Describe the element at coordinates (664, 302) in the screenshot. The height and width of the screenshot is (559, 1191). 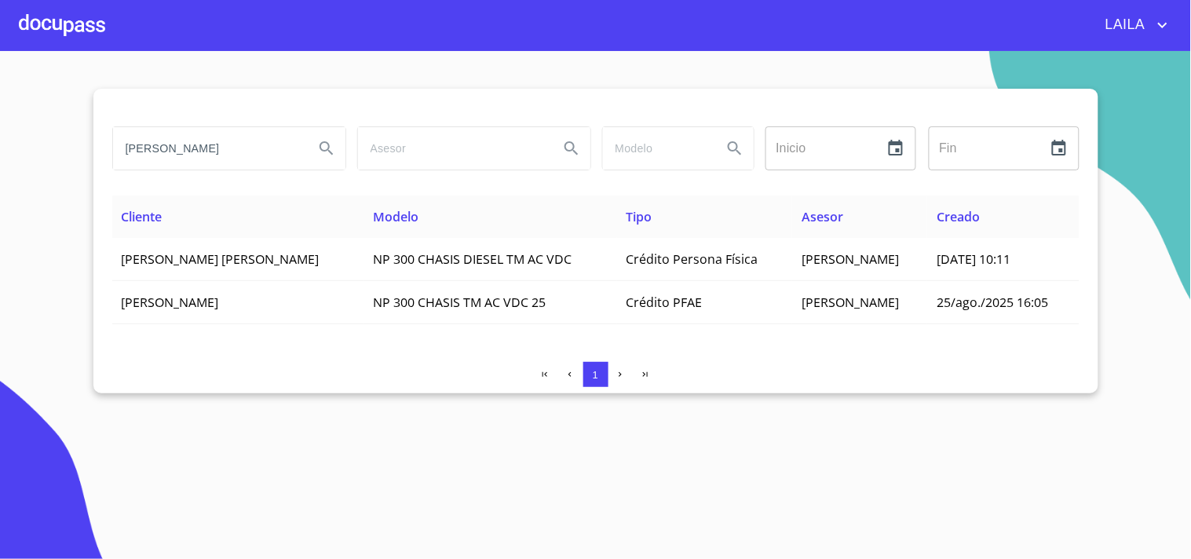
I see `span: Crédito PFAE` at that location.